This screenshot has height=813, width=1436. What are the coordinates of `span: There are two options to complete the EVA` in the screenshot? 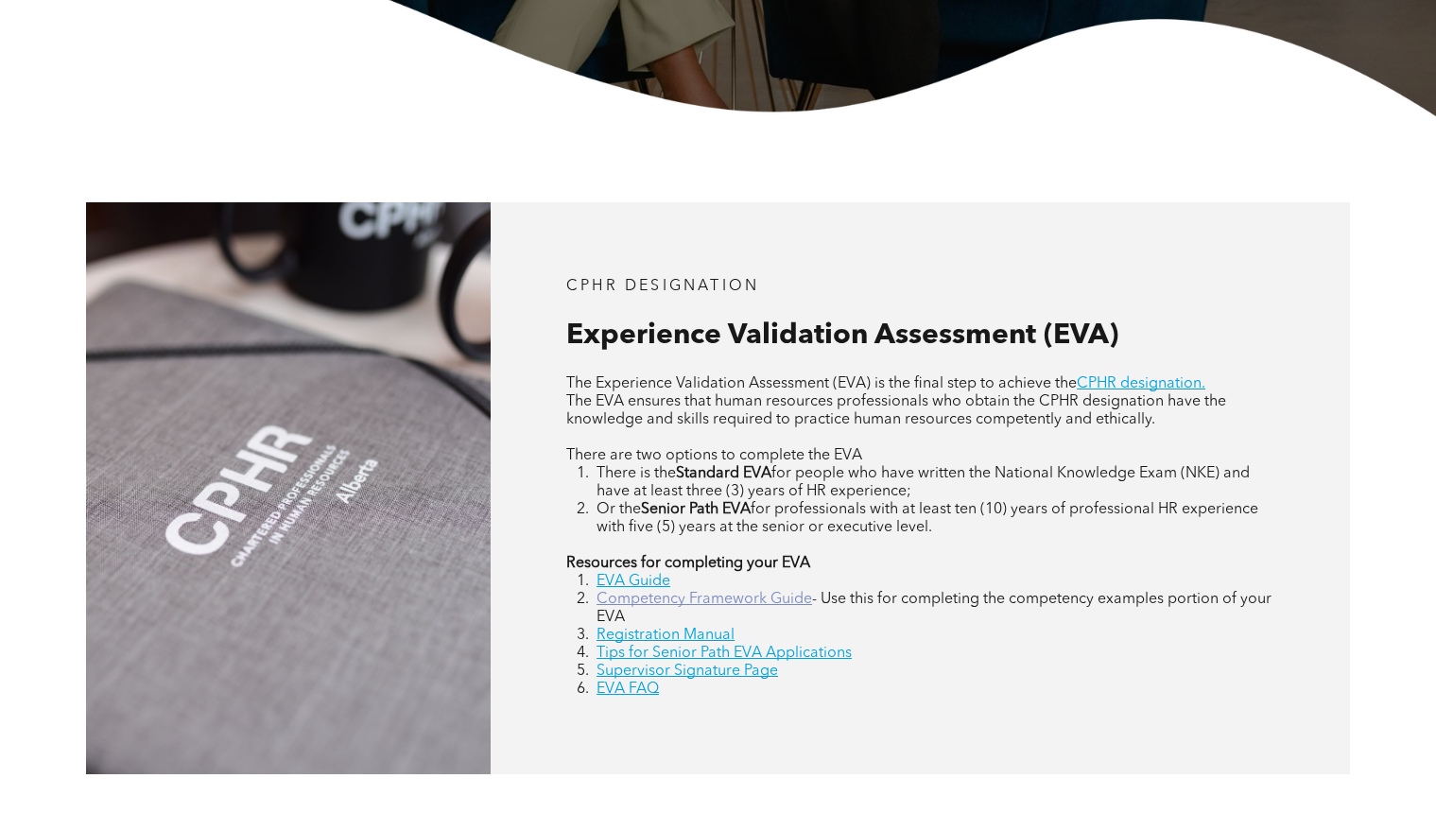 It's located at (714, 456).